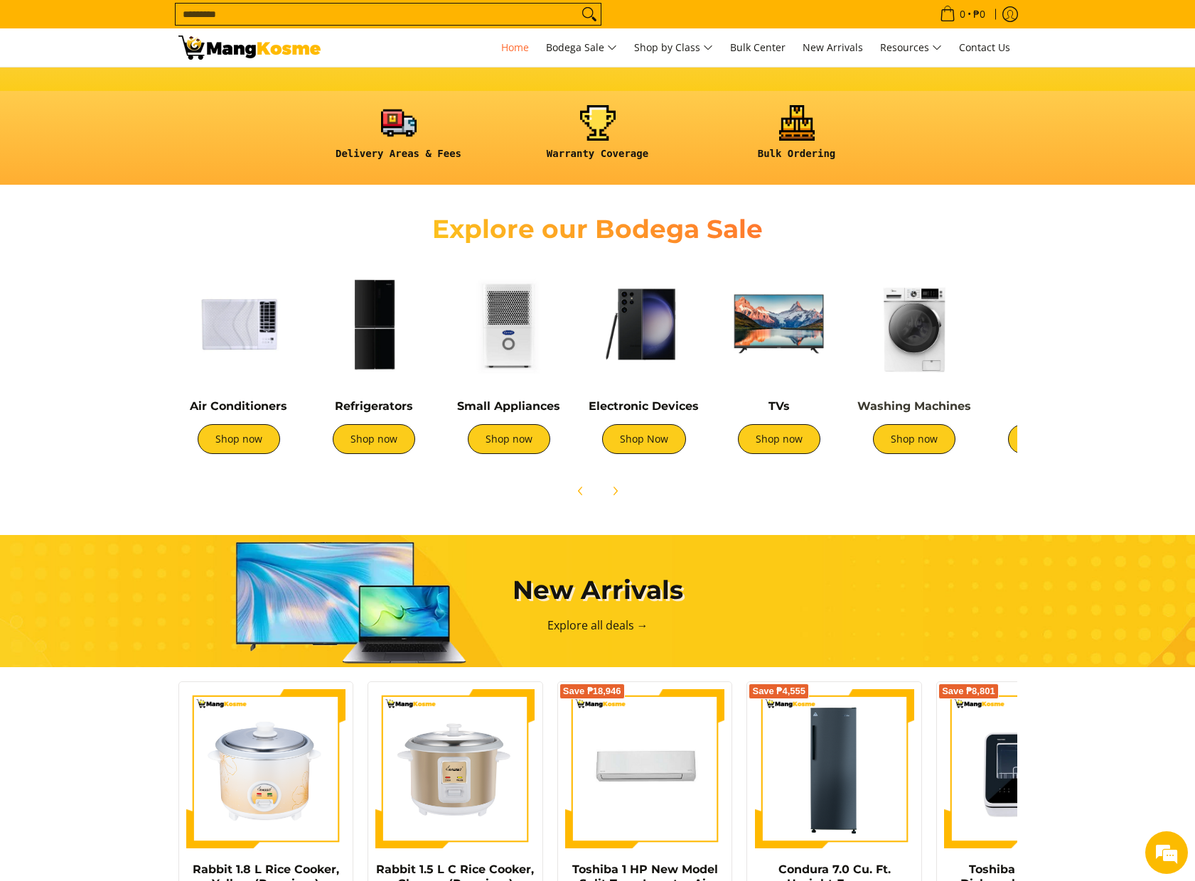 The image size is (1195, 881). Describe the element at coordinates (832, 47) in the screenshot. I see `span: New Arrivals` at that location.